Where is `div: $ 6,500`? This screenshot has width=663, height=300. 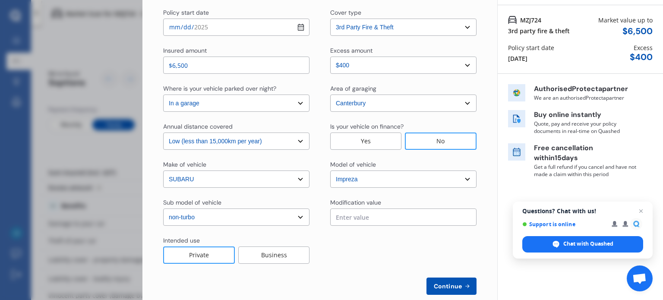
div: $ 6,500 is located at coordinates (638, 31).